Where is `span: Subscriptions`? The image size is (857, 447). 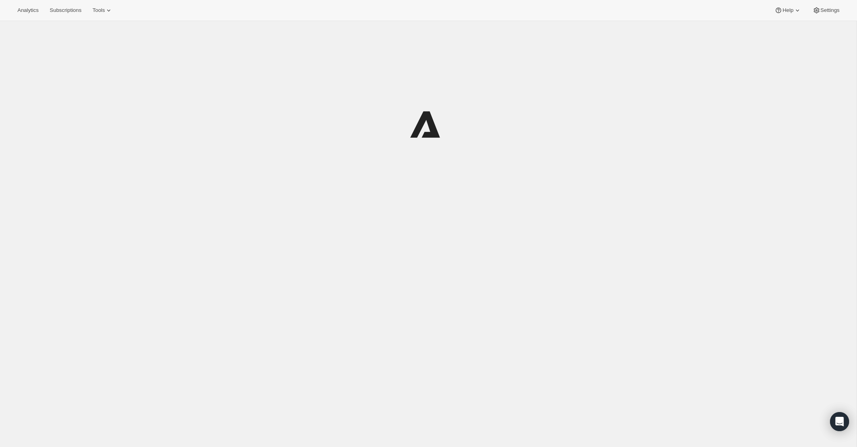 span: Subscriptions is located at coordinates (66, 10).